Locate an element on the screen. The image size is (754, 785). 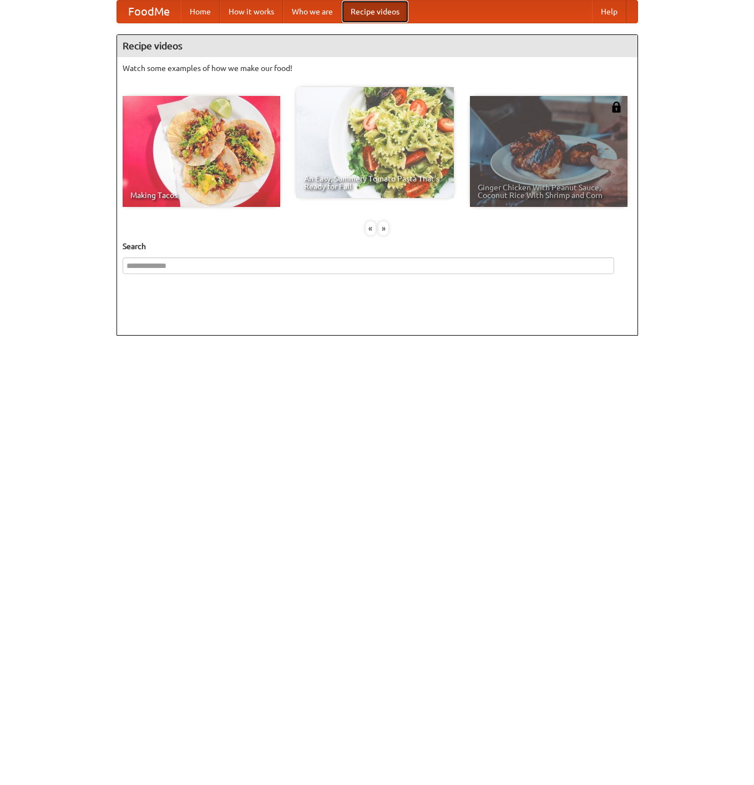
a: Who we are is located at coordinates (312, 12).